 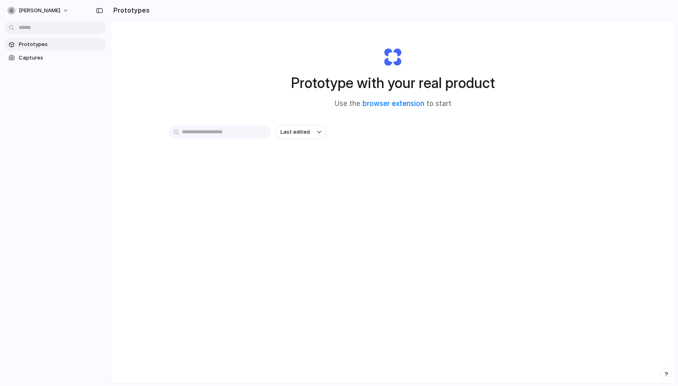 I want to click on a: Captures, so click(x=55, y=58).